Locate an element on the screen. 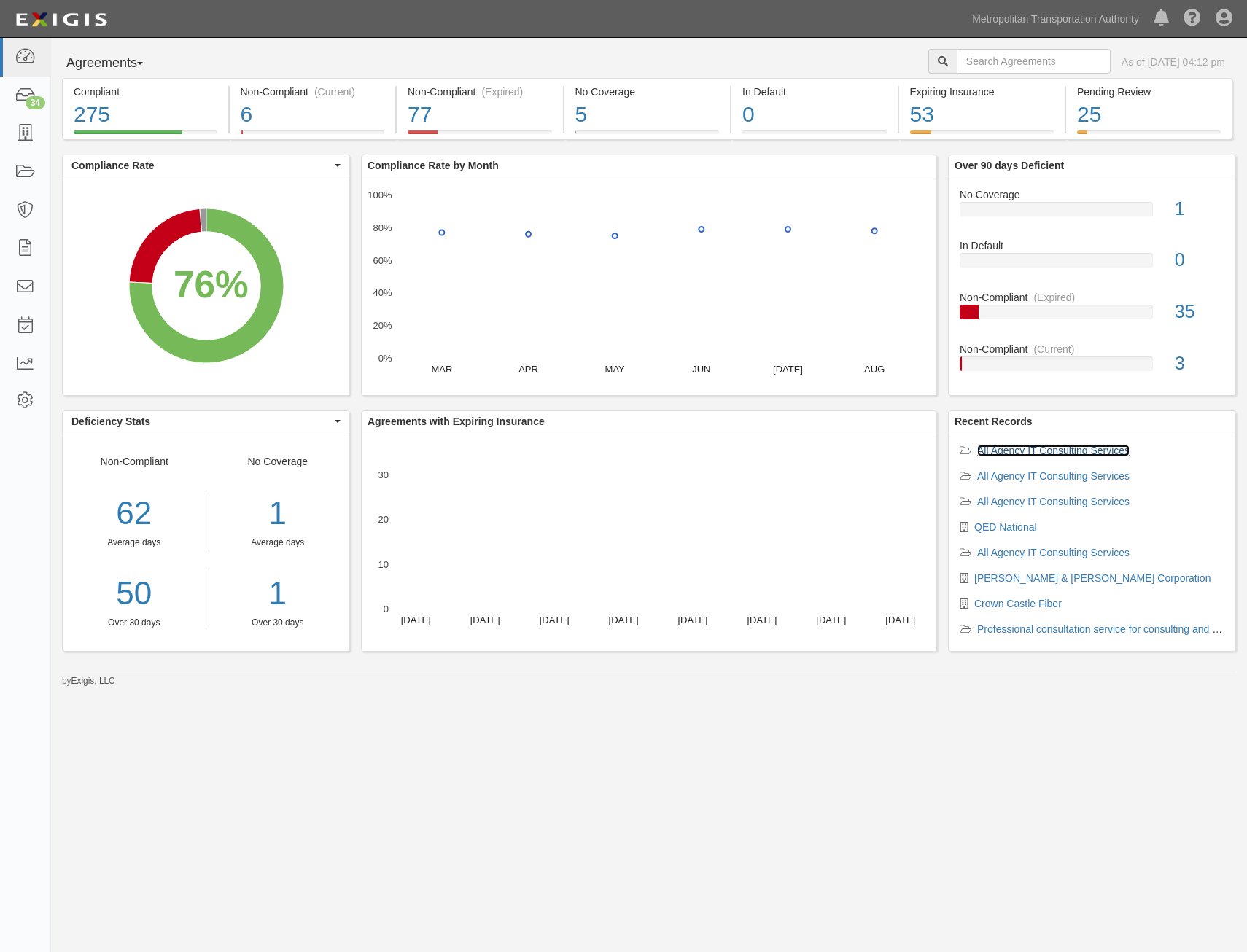 This screenshot has height=952, width=1247. div: 3 is located at coordinates (1199, 364).